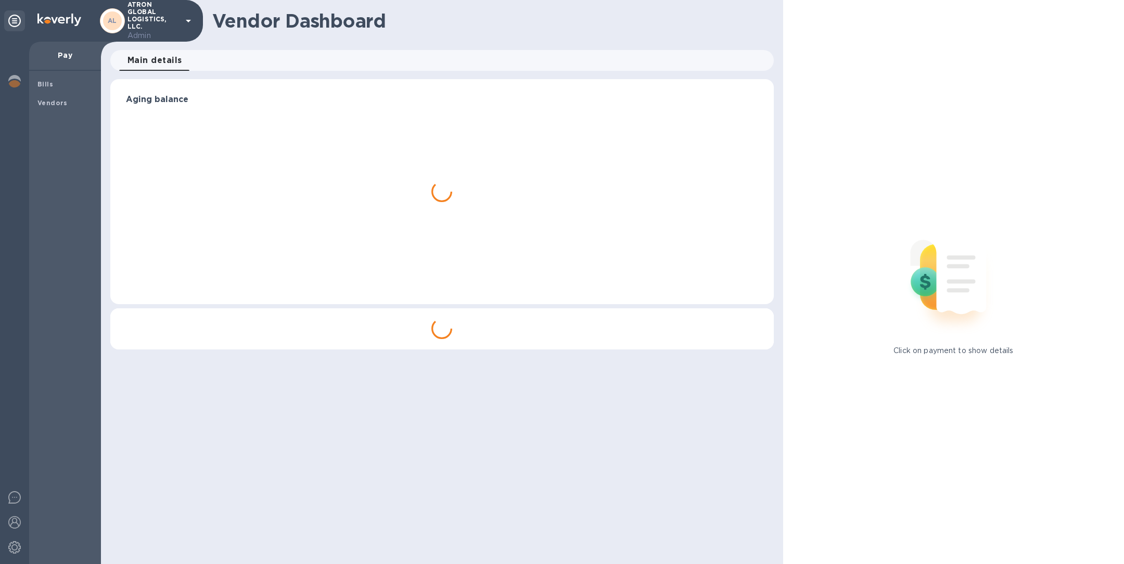 This screenshot has height=564, width=1124. What do you see at coordinates (45, 84) in the screenshot?
I see `b: Bills` at bounding box center [45, 84].